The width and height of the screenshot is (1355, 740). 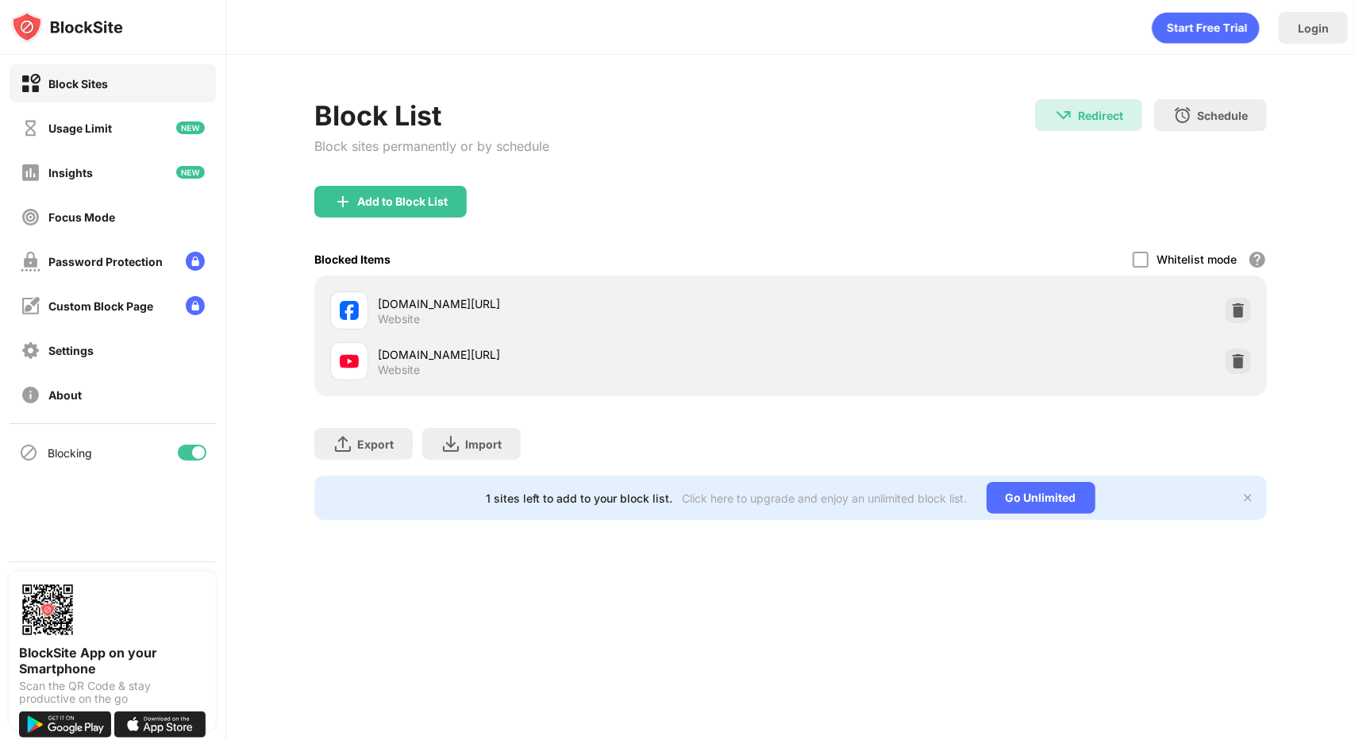 I want to click on div: Login, so click(x=1313, y=28).